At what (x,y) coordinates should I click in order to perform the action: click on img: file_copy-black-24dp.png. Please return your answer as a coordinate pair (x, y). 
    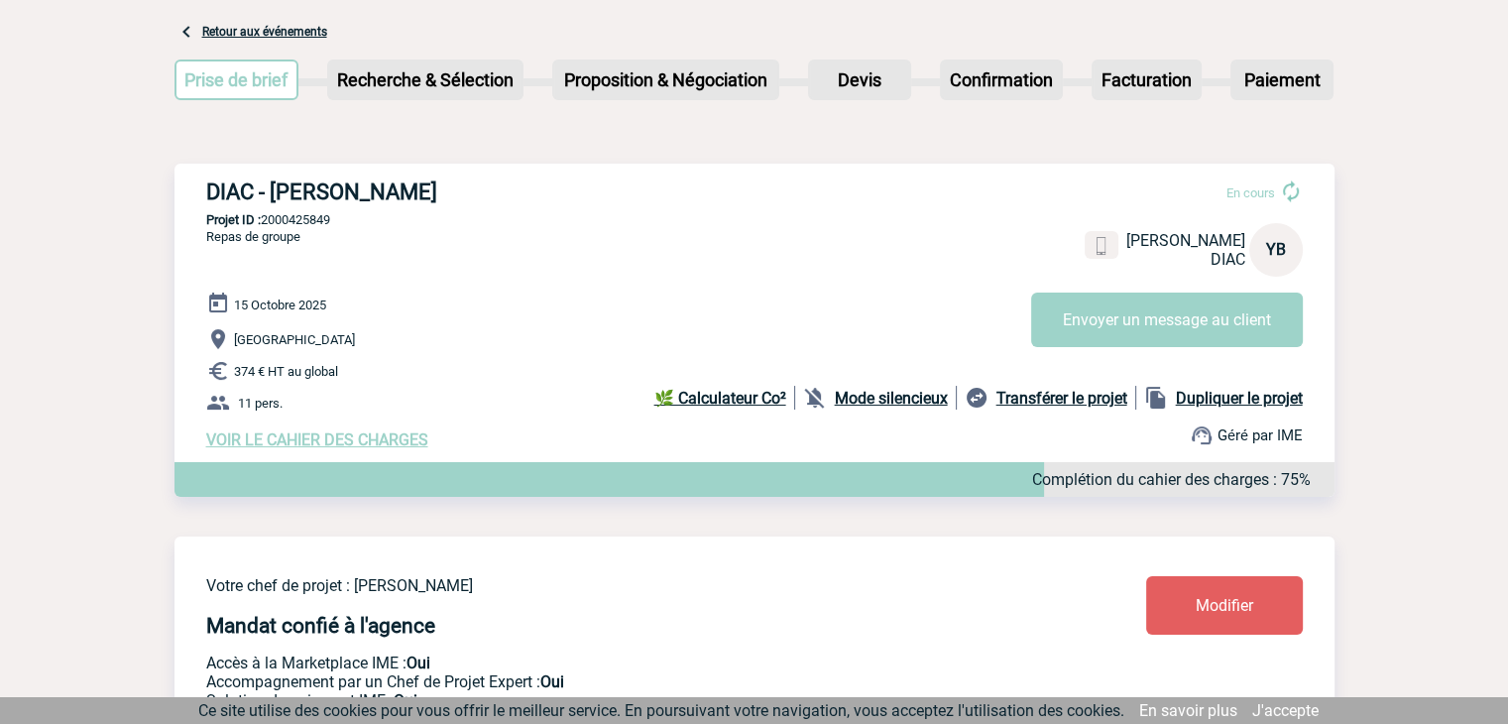
    Looking at the image, I should click on (1156, 398).